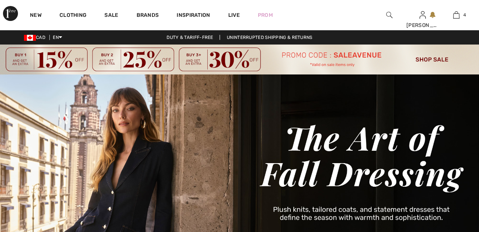  What do you see at coordinates (464, 15) in the screenshot?
I see `span: 4` at bounding box center [464, 15].